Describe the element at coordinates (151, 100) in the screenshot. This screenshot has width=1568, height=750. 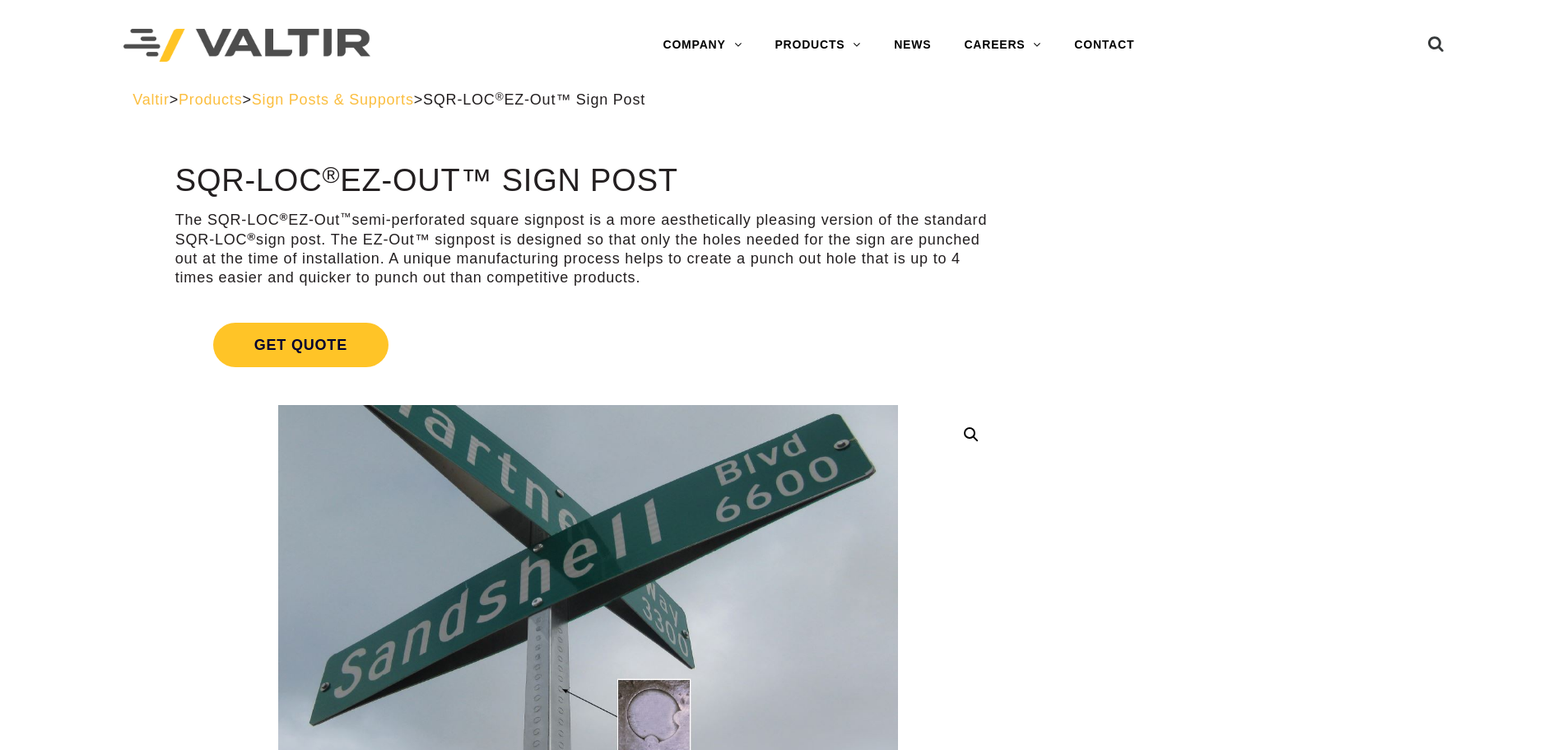
I see `a: Valtir` at that location.